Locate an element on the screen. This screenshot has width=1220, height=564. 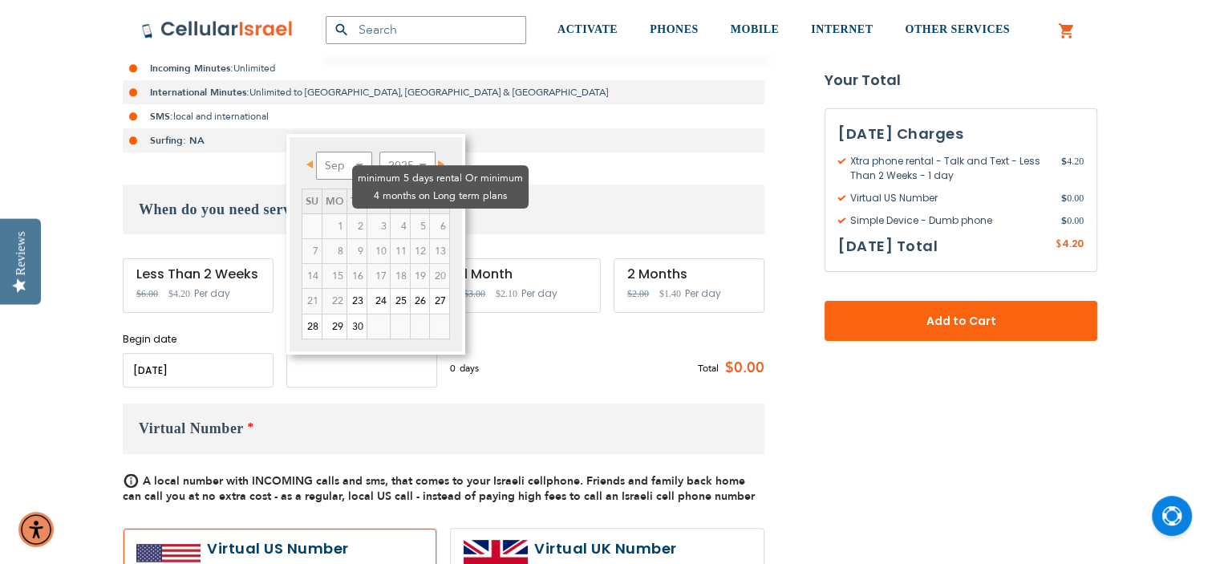
a: 25 is located at coordinates (400, 301).